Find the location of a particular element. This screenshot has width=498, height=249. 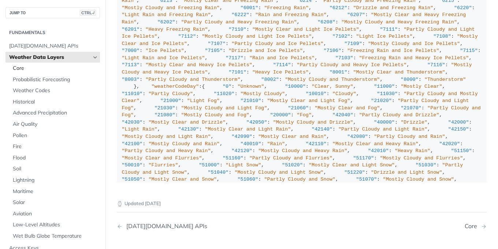

span: "Mostly Cloudy and Drizzle" is located at coordinates (313, 122).